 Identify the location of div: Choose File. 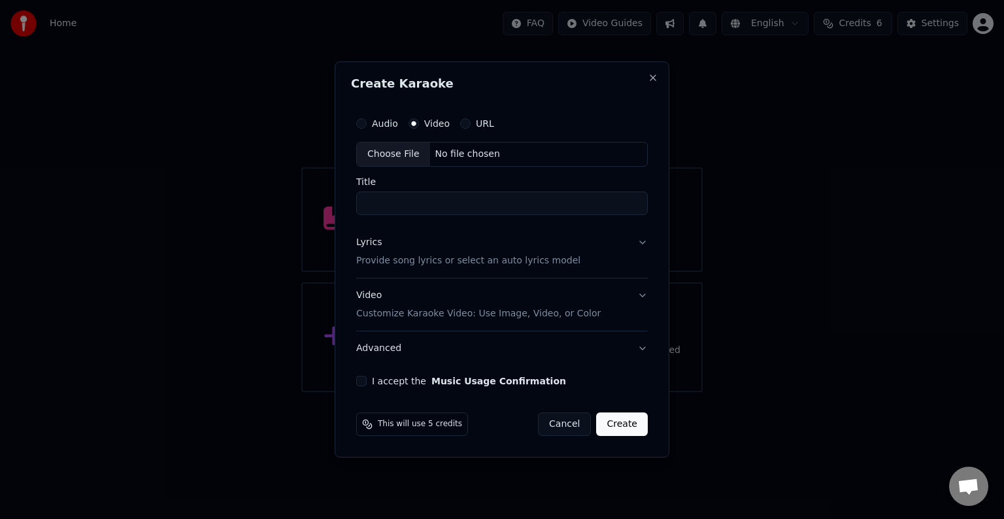
(393, 154).